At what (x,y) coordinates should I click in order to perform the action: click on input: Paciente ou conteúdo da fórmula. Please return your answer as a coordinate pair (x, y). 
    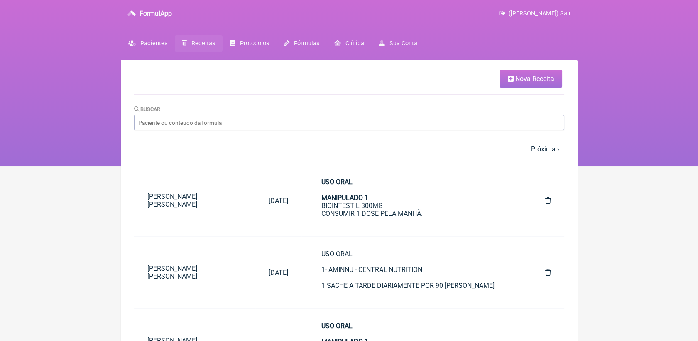
    Looking at the image, I should click on (349, 122).